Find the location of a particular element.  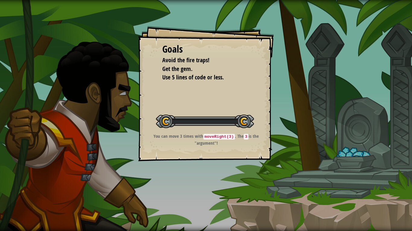

span: Use 5 lines of code or less. is located at coordinates (193, 77).